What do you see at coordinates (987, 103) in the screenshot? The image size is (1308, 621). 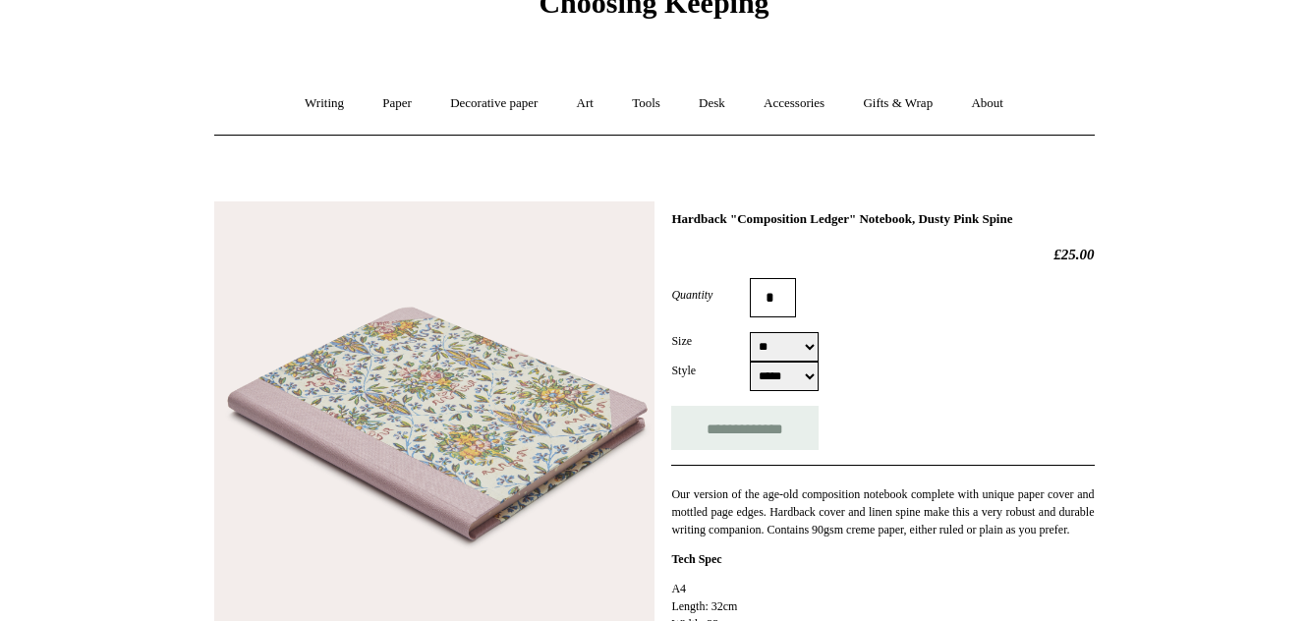 I see `a: About` at bounding box center [987, 103].